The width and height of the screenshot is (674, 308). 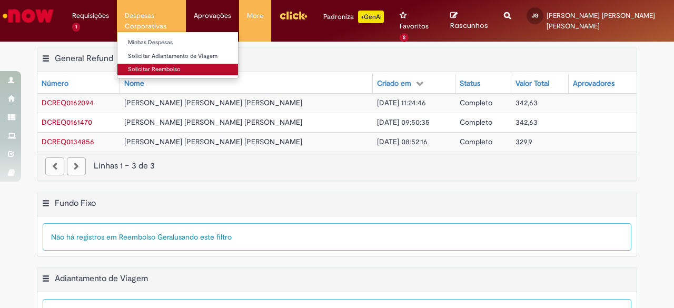 What do you see at coordinates (75, 203) in the screenshot?
I see `h2: Fundo Fixo` at bounding box center [75, 203].